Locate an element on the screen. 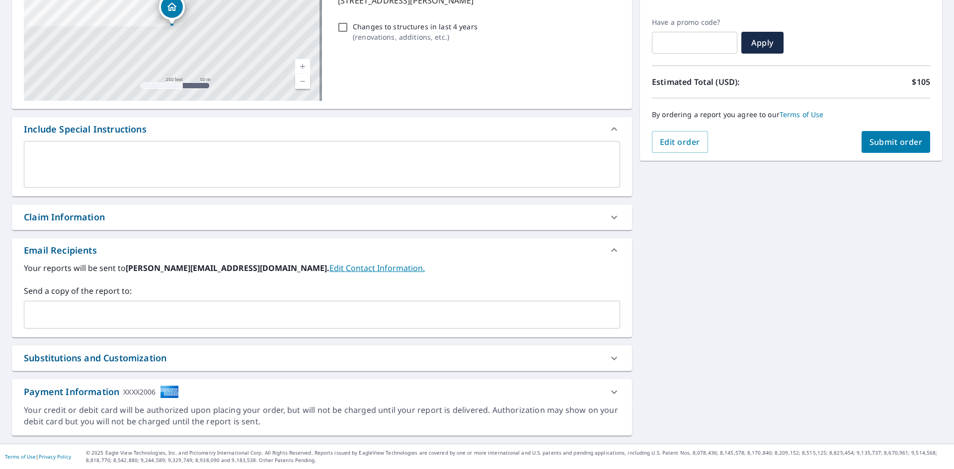  p: © 2025 Eagle View Technologies, Inc. and Pictometry International Corp. All Rights Reserved. Repo... is located at coordinates (517, 457).